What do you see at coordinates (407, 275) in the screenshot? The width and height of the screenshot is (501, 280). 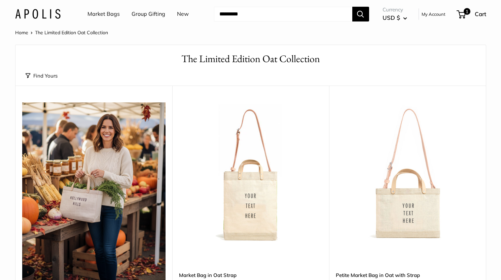 I see `a: Petite Market Bag in Oat with Strap` at bounding box center [407, 275].